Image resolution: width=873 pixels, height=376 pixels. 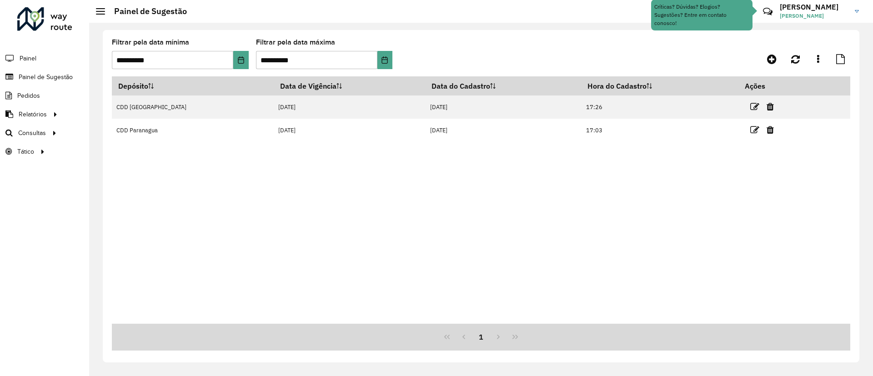 I want to click on span: Relatórios, so click(x=33, y=114).